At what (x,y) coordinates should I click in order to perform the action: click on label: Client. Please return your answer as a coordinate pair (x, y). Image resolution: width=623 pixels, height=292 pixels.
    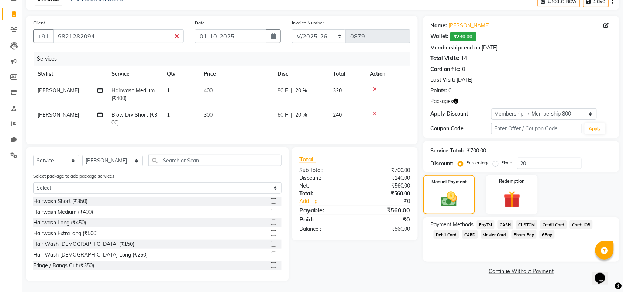
    Looking at the image, I should click on (39, 23).